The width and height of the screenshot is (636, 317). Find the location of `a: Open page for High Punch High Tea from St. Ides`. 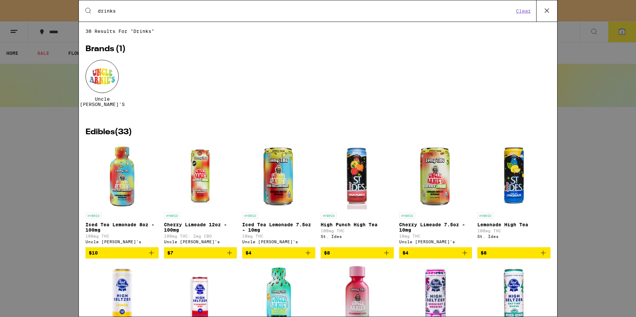

a: Open page for High Punch High Tea from St. Ides is located at coordinates (357, 195).